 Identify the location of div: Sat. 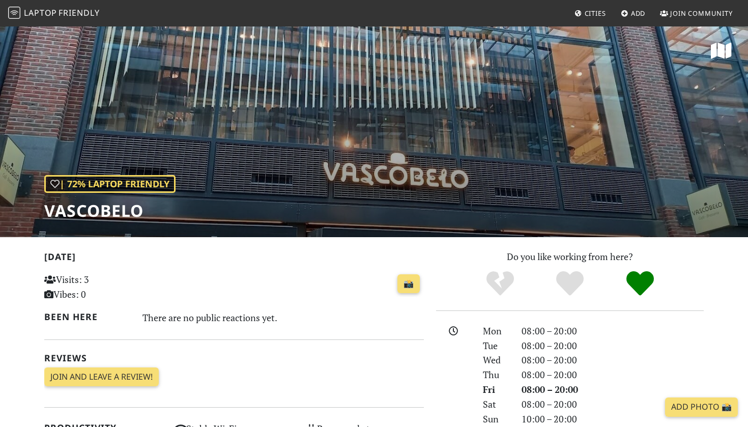
(496, 404).